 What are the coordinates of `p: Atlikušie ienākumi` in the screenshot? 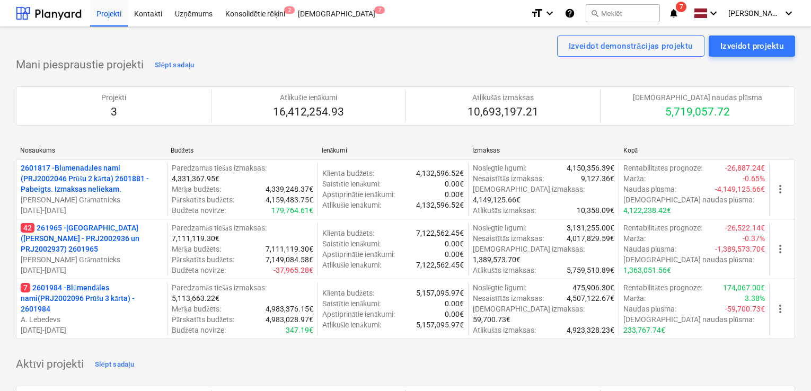 It's located at (308, 97).